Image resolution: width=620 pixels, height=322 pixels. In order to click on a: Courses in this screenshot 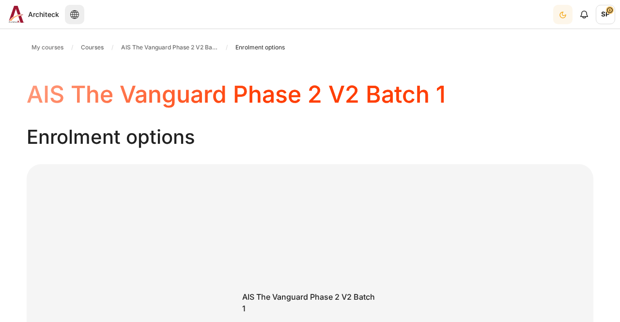, I will do `click(92, 48)`.